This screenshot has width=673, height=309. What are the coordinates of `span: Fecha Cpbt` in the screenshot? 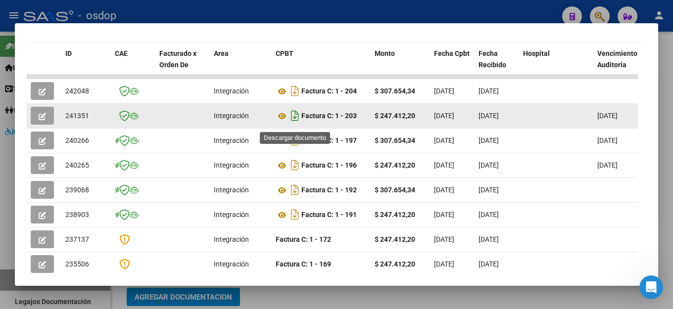 It's located at (451, 53).